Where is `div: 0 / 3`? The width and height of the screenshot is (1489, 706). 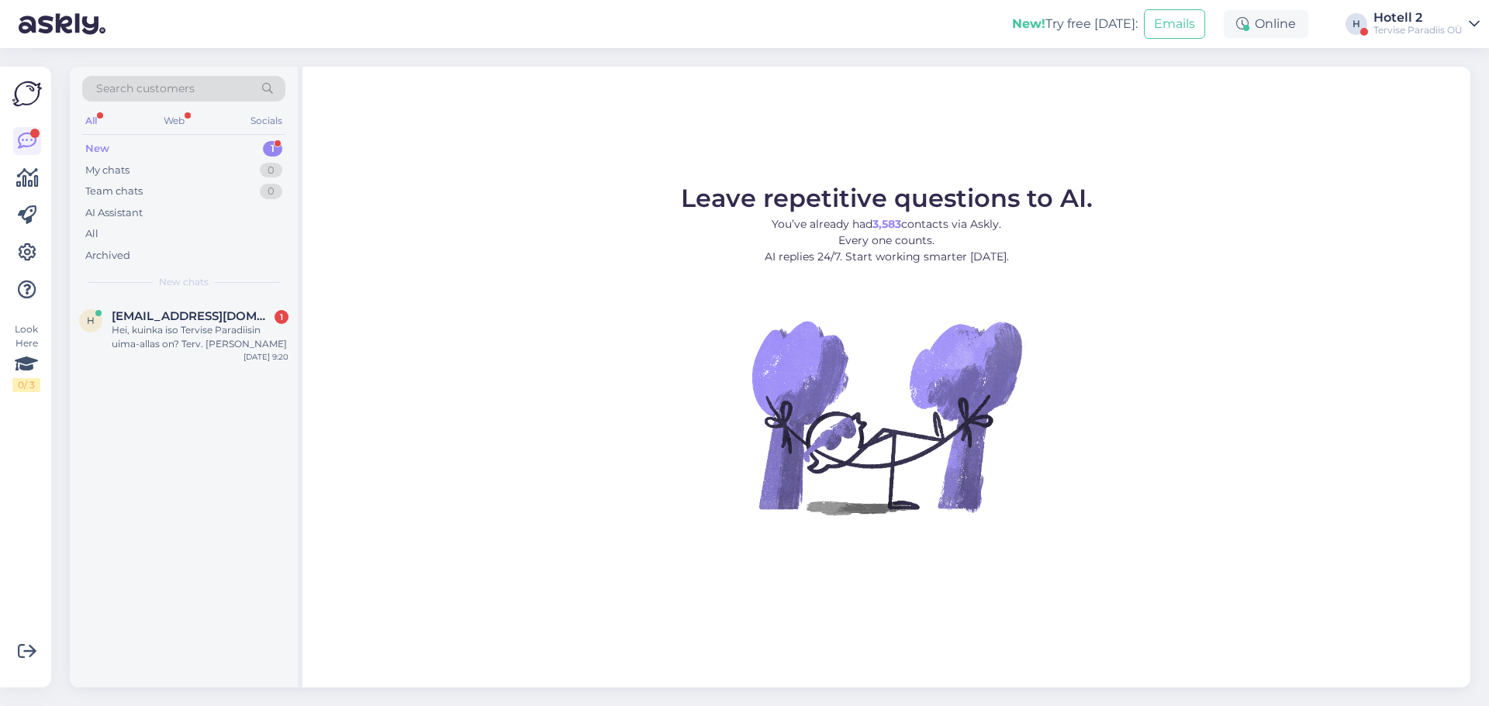 div: 0 / 3 is located at coordinates (26, 385).